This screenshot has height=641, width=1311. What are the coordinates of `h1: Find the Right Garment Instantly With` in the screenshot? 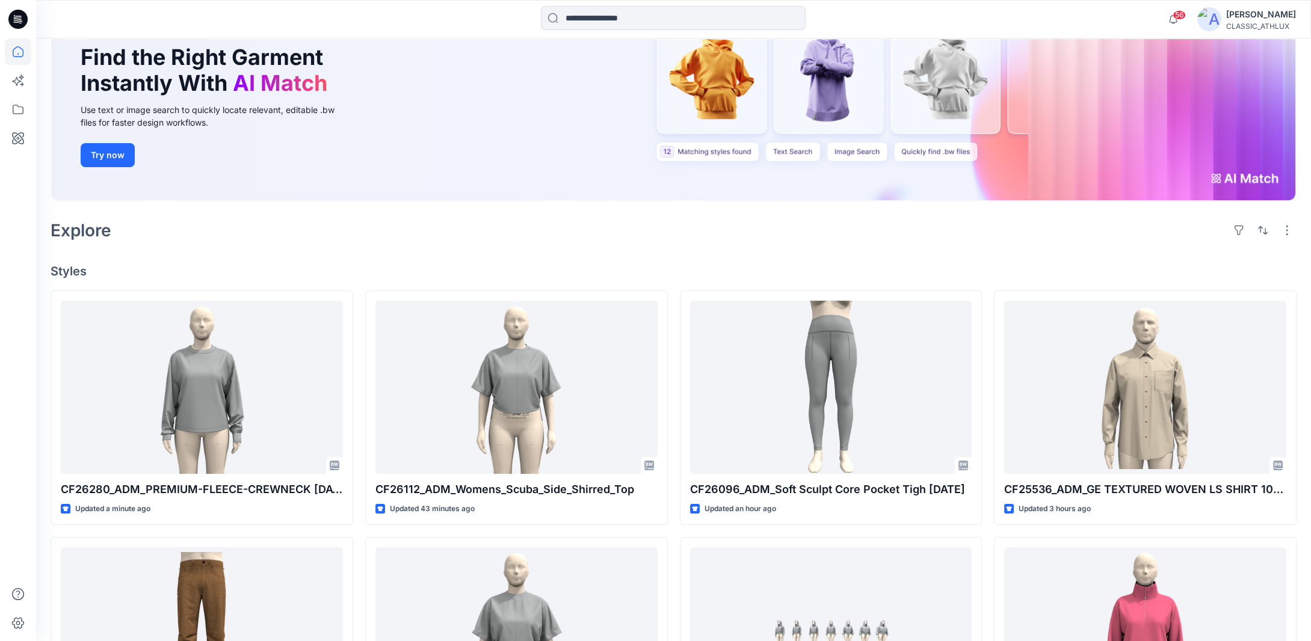 It's located at (207, 70).